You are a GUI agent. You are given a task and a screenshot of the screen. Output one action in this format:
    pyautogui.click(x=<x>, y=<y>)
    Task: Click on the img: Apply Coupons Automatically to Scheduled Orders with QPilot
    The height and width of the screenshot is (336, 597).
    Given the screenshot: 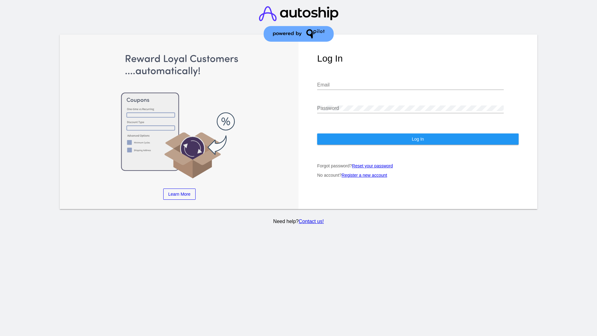 What is the action you would take?
    pyautogui.click(x=180, y=116)
    